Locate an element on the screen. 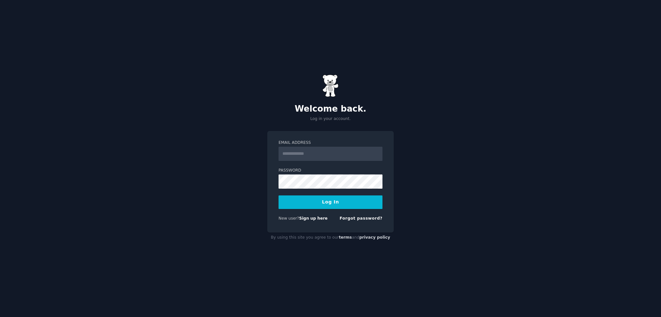  h2: Welcome back. is located at coordinates (330, 109).